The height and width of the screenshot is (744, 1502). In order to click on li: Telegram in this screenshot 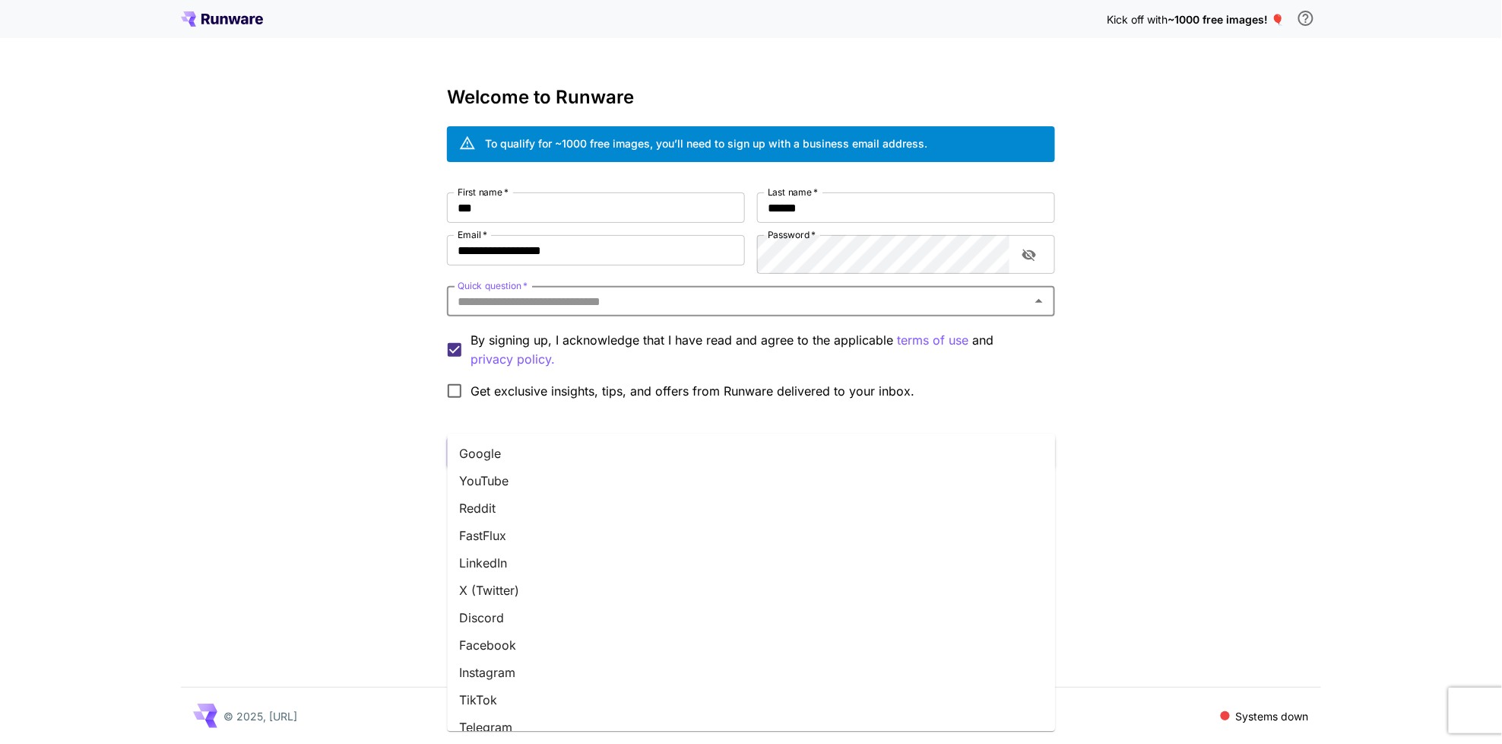, I will do `click(751, 727)`.